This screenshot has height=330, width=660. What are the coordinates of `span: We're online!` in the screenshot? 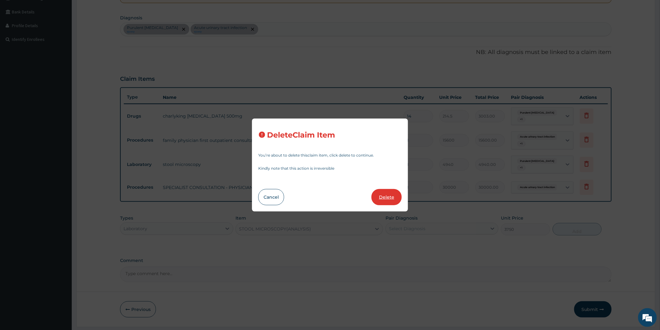 It's located at (61, 110).